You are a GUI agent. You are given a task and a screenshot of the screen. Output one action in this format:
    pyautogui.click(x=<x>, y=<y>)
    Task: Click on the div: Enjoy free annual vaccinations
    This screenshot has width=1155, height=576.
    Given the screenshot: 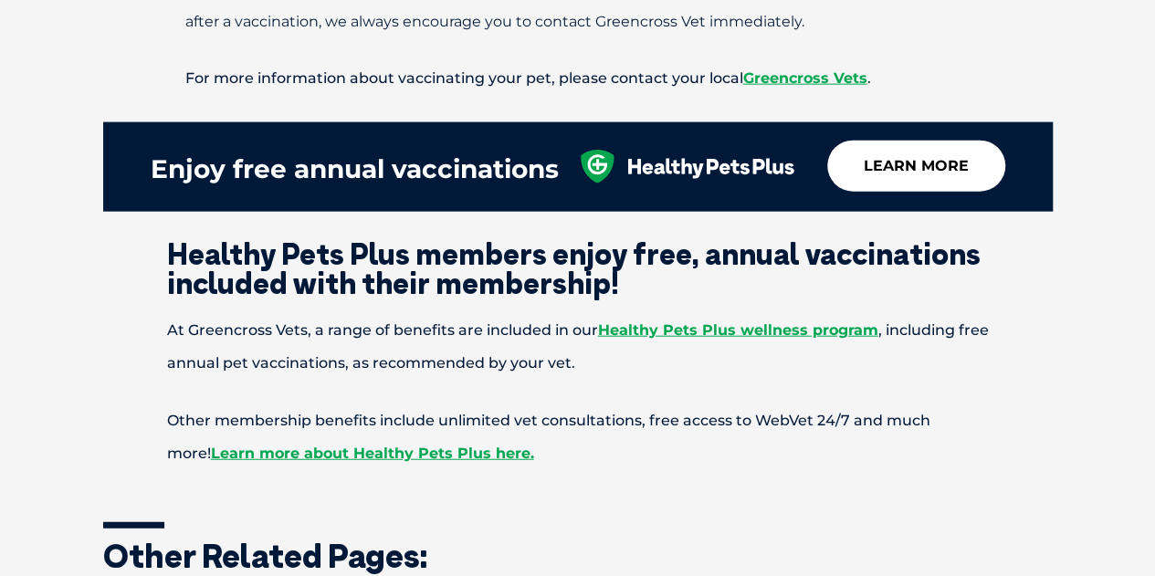 What is the action you would take?
    pyautogui.click(x=354, y=169)
    